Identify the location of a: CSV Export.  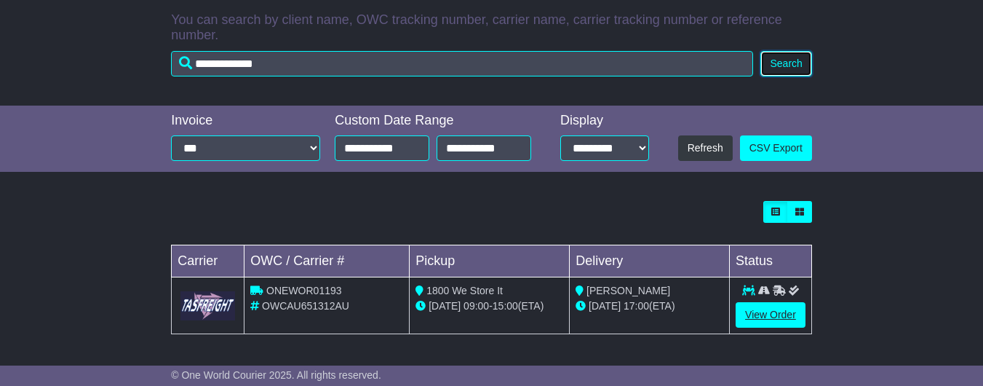
(776, 148).